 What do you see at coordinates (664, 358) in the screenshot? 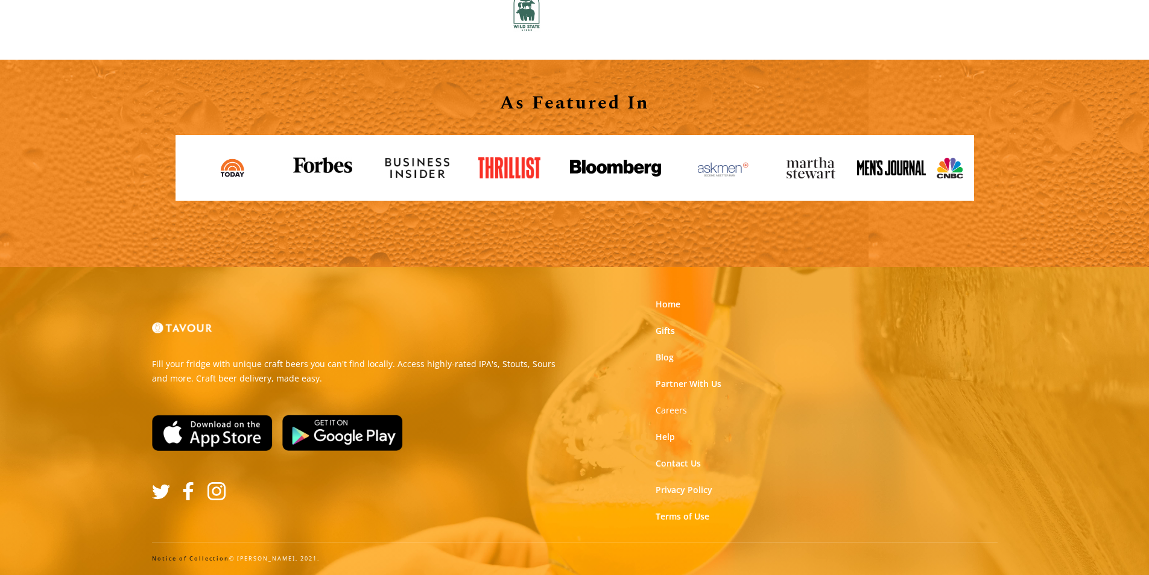
I see `a: Blog` at bounding box center [664, 358].